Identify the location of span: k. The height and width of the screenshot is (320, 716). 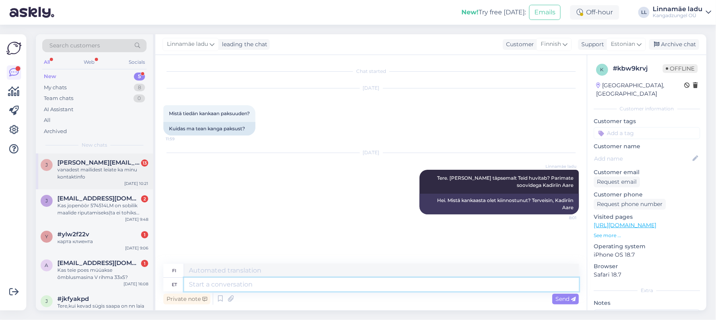
(602, 69).